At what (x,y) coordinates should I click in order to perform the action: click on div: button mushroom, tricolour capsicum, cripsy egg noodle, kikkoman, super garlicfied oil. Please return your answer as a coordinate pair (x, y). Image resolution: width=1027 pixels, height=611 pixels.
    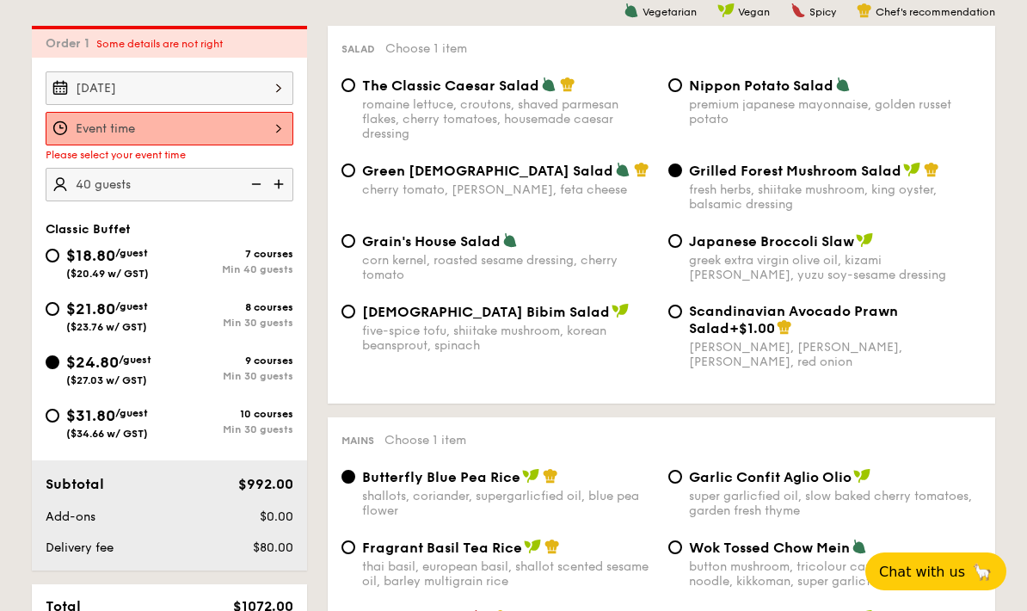
    Looking at the image, I should click on (835, 574).